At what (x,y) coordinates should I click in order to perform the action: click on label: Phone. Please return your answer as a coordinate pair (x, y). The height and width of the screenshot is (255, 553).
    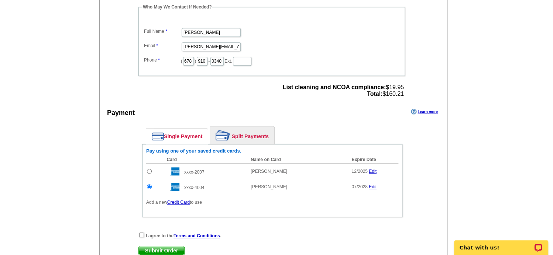
    Looking at the image, I should click on (162, 60).